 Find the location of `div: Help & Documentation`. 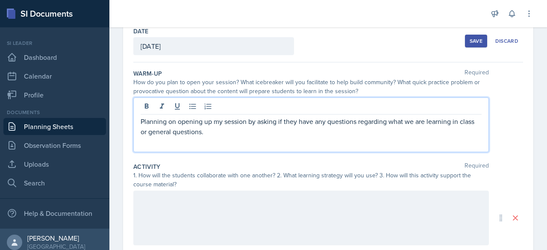

div: Help & Documentation is located at coordinates (55, 213).